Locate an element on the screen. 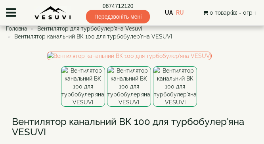 This screenshot has width=264, height=144. a: Вентилятор для турбобулер'яна Vesuvi is located at coordinates (89, 29).